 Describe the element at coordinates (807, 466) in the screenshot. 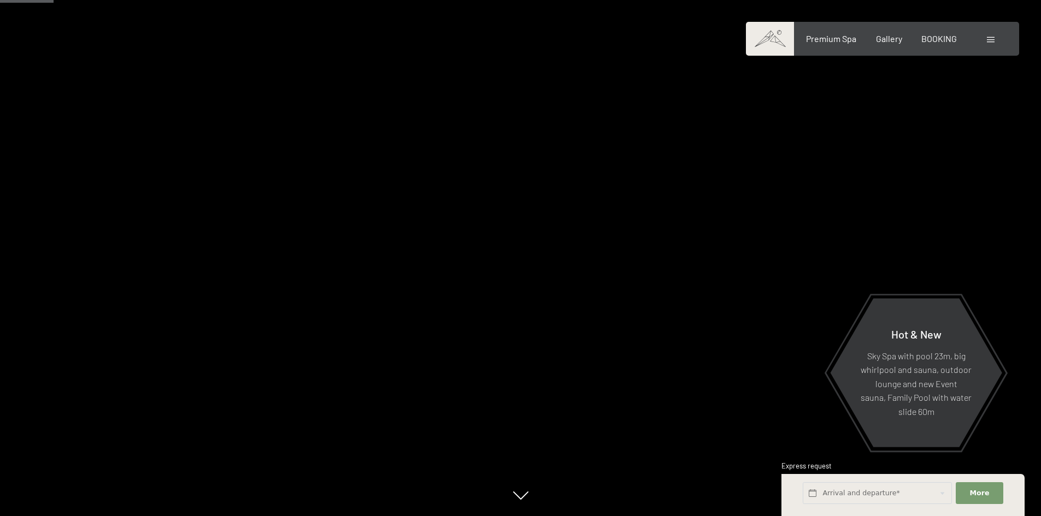

I see `span: Express request` at that location.